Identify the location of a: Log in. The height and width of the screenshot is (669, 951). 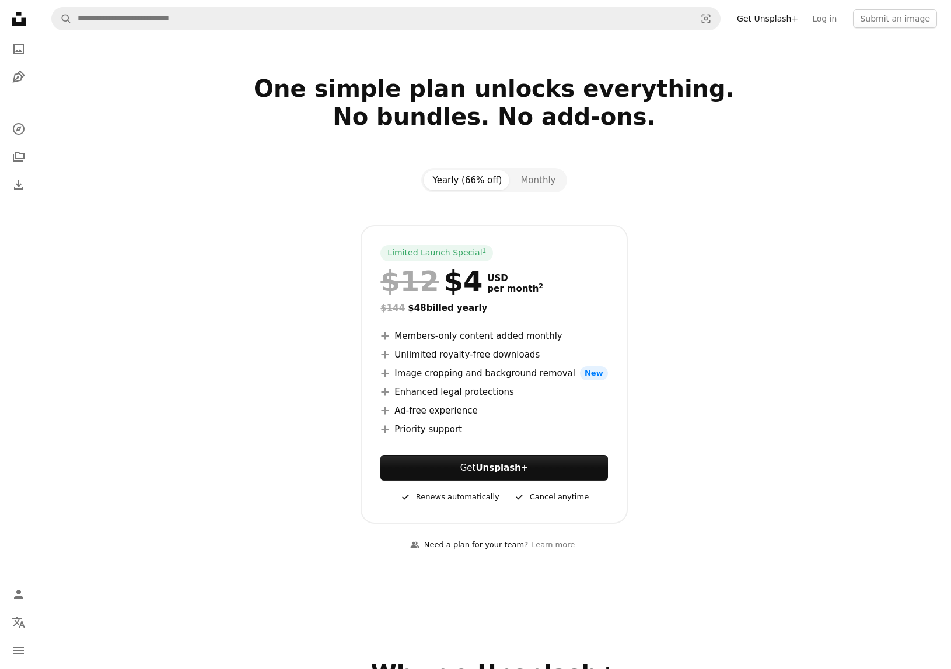
(824, 19).